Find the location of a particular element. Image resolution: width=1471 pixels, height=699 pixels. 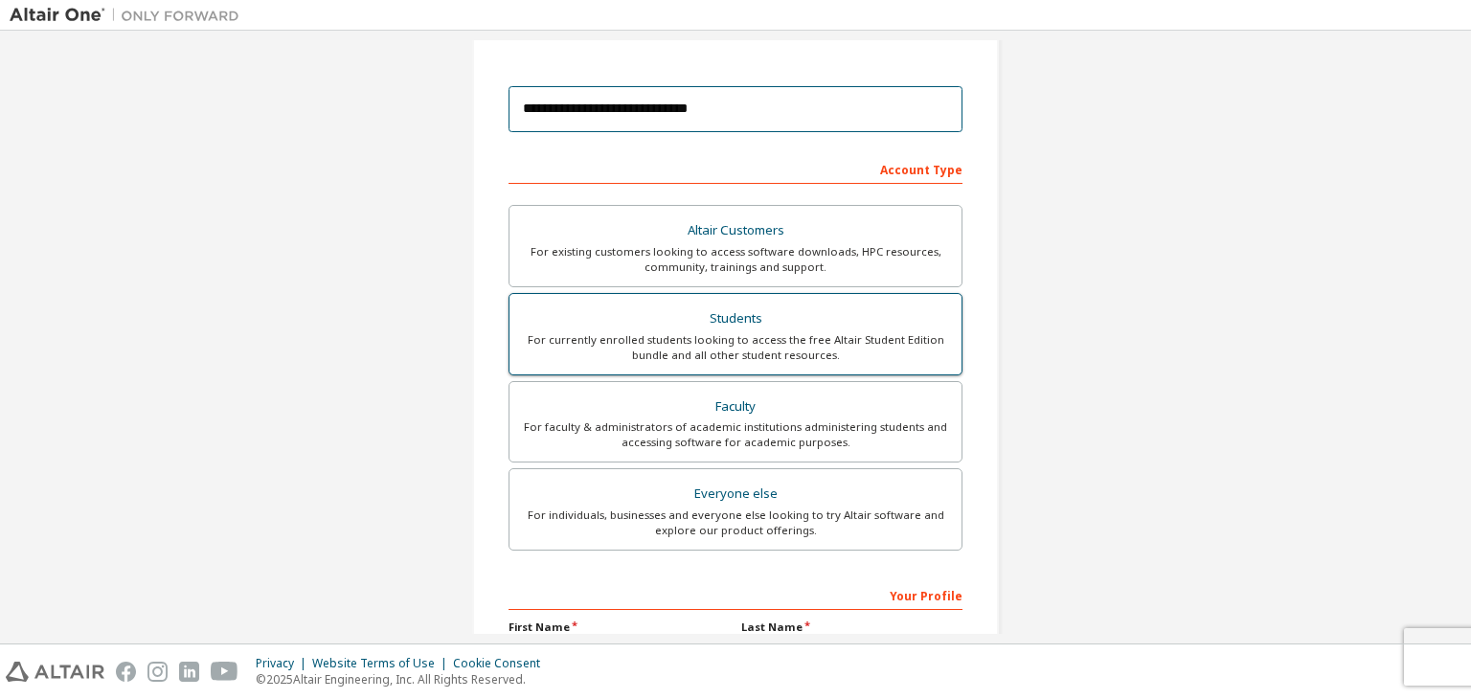

div: Website Terms of Use is located at coordinates (382, 664).